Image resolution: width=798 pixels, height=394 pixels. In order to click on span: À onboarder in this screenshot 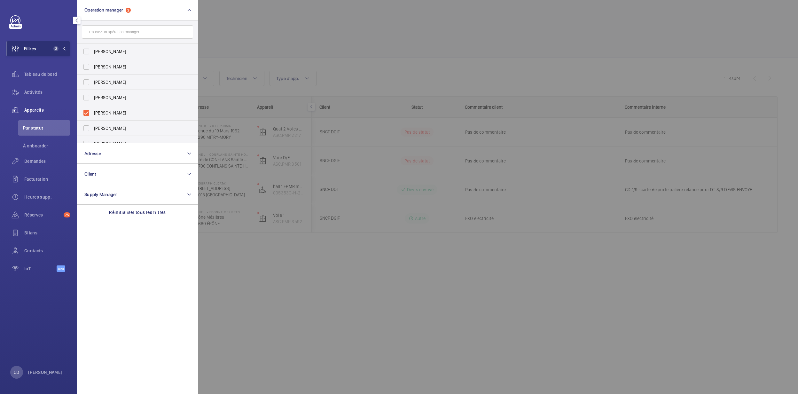, I will do `click(47, 146)`.